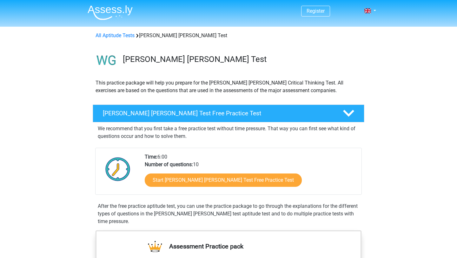 Image resolution: width=457 pixels, height=258 pixels. I want to click on div: After the free practice aptitude test, you can use the practice package to go through the explana..., so click(228, 214).